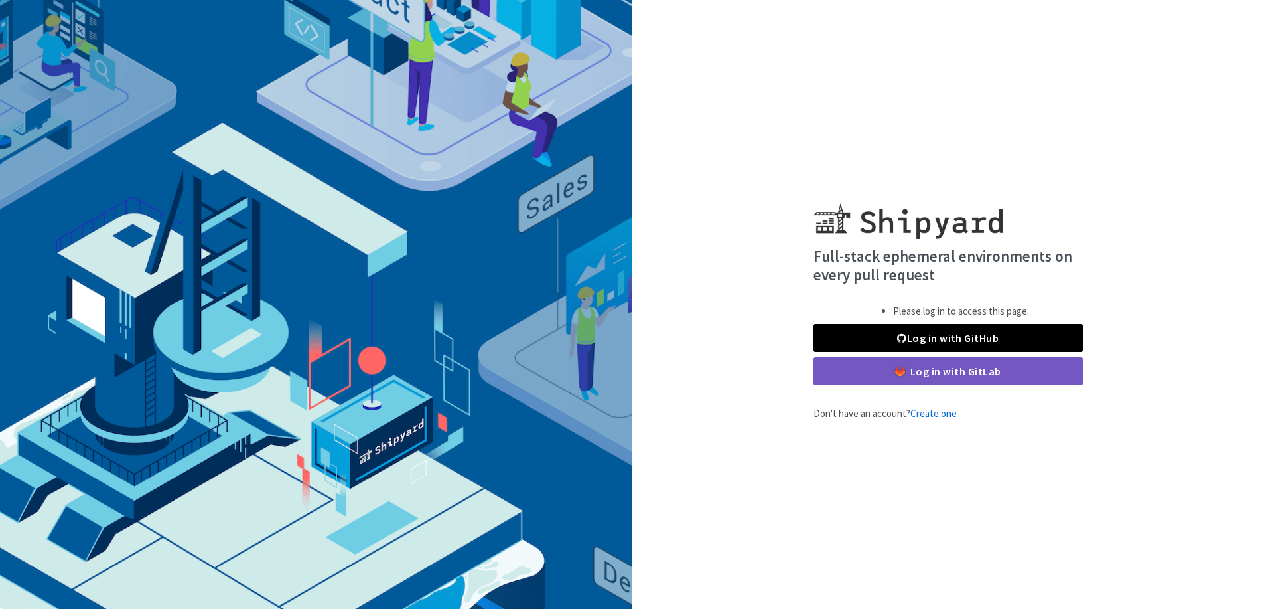 Image resolution: width=1264 pixels, height=609 pixels. I want to click on h4: Full-stack ephemeral environments on every pull request, so click(948, 265).